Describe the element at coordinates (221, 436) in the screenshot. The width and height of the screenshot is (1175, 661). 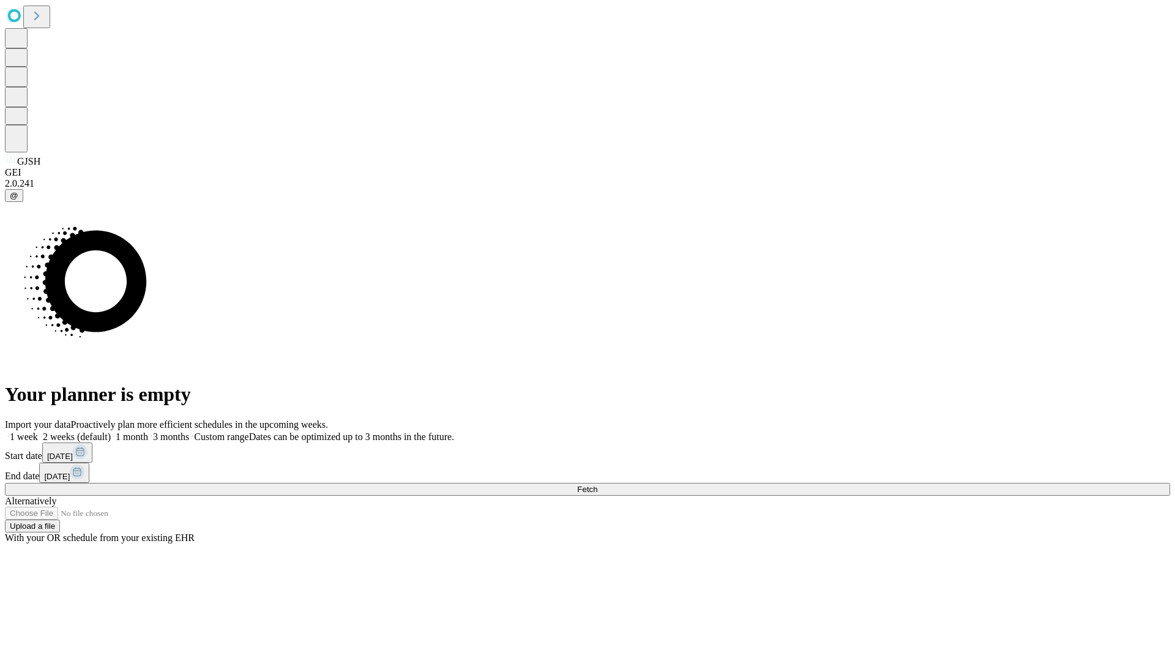
I see `span: Custom range` at that location.